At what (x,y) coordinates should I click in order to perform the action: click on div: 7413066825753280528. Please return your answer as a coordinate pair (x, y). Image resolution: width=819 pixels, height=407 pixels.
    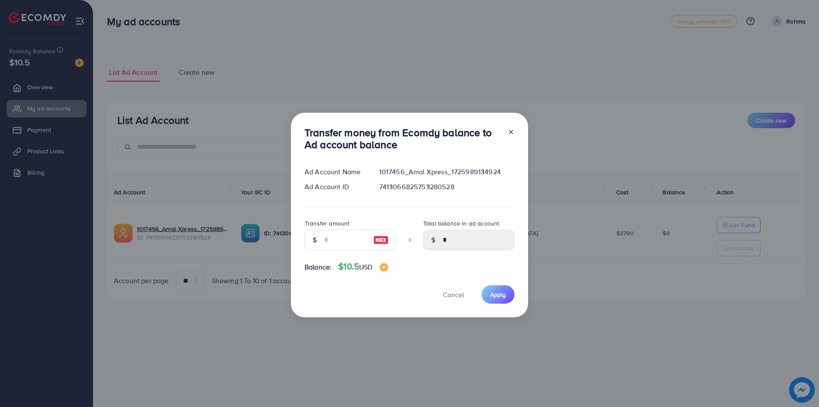
    Looking at the image, I should click on (447, 186).